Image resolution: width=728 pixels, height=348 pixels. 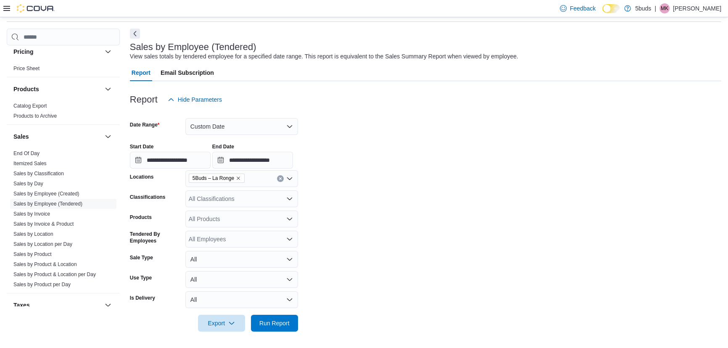 I want to click on label: Products, so click(x=141, y=217).